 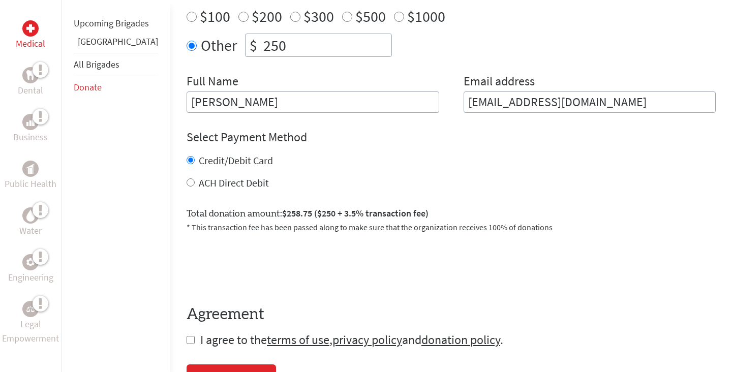 What do you see at coordinates (31, 28) in the screenshot?
I see `div: Medical` at bounding box center [31, 28].